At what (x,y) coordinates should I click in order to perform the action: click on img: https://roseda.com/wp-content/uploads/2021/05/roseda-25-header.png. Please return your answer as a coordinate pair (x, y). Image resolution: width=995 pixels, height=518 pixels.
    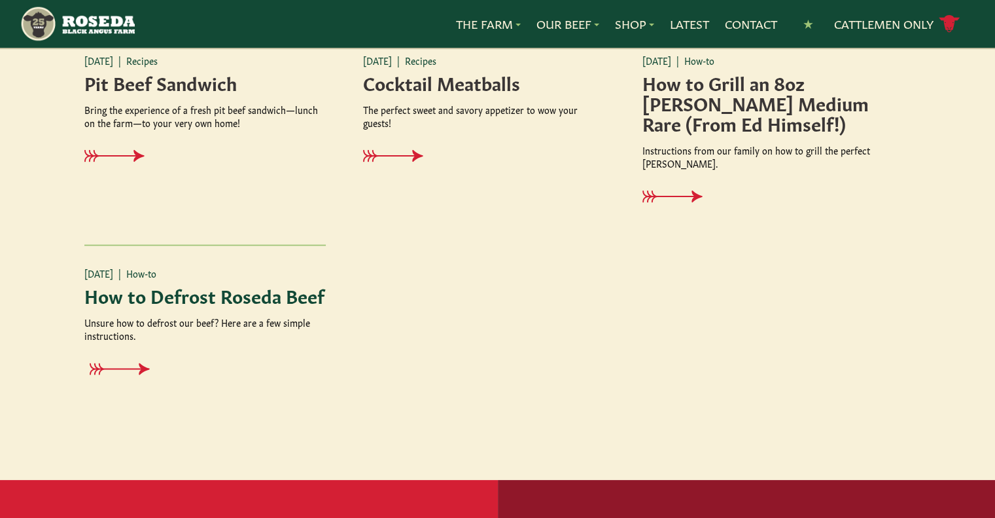
    Looking at the image, I should click on (77, 24).